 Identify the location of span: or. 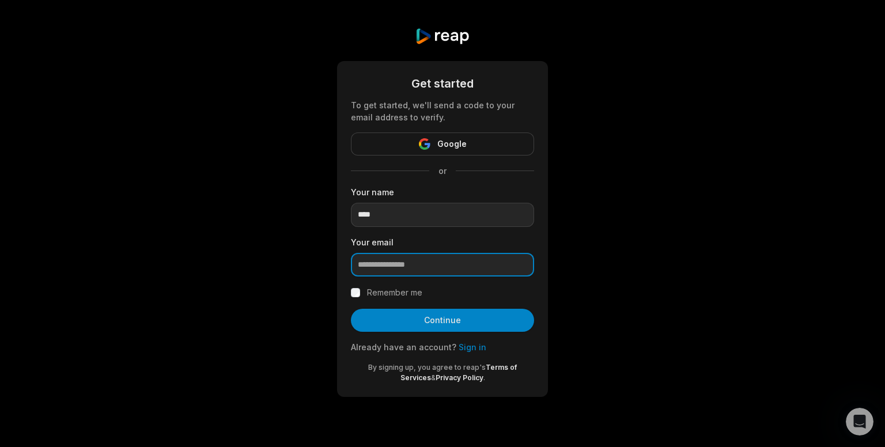
(443, 171).